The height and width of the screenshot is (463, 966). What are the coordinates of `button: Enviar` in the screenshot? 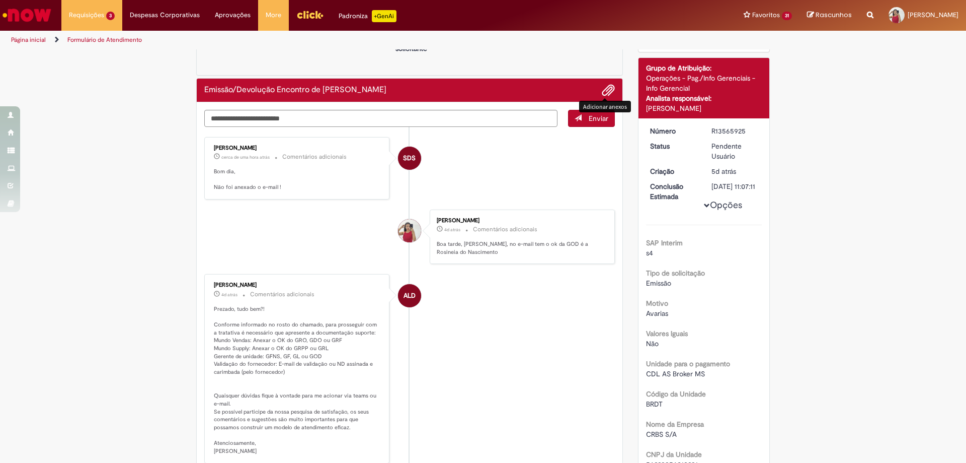 It's located at (591, 118).